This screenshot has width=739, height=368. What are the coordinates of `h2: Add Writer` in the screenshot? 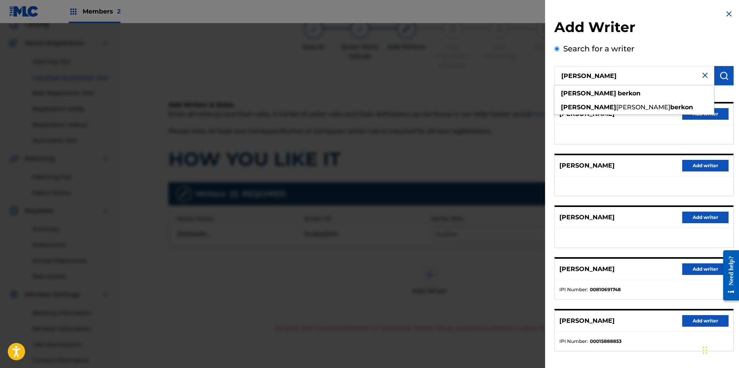 It's located at (644, 28).